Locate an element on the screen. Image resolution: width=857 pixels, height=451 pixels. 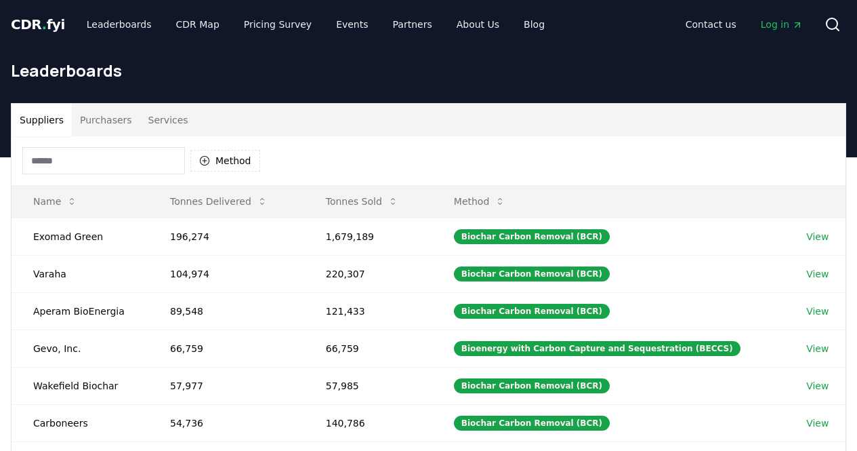
td: 121,433 is located at coordinates (368, 310).